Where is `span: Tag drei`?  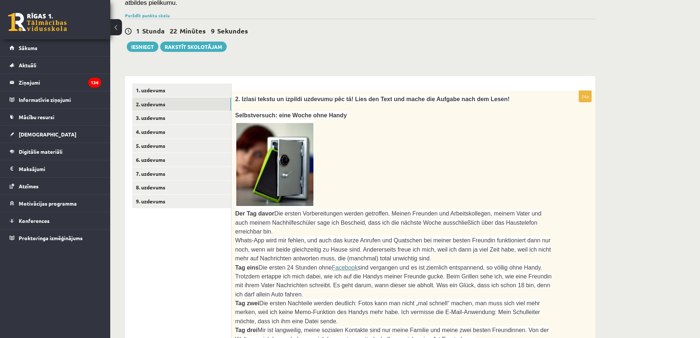 span: Tag drei is located at coordinates (246, 330).